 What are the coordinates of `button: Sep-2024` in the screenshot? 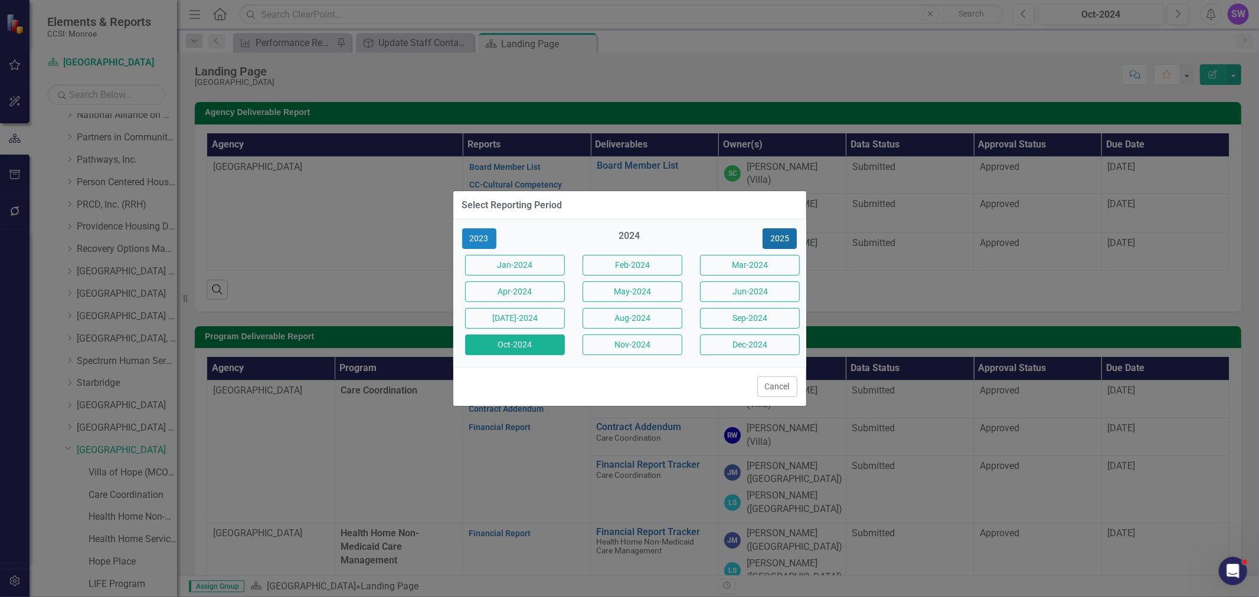 It's located at (749, 318).